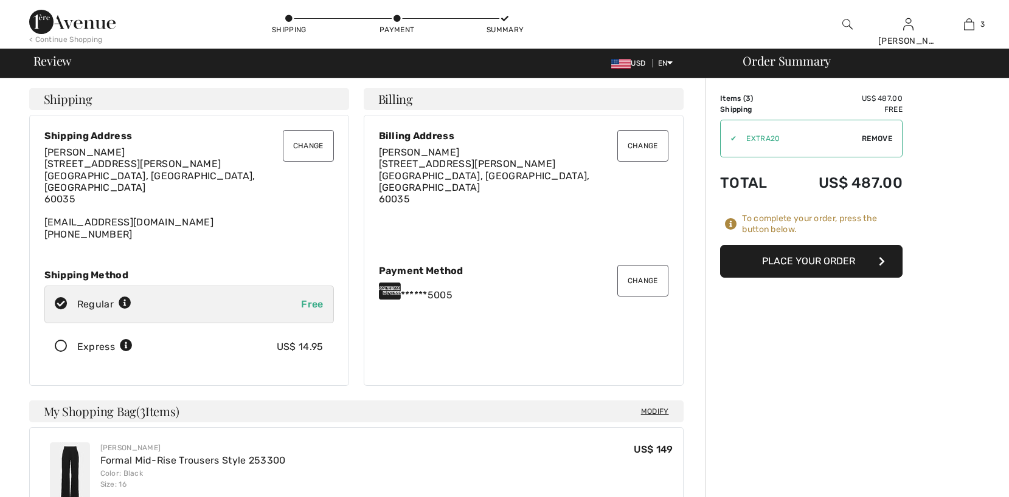  What do you see at coordinates (189, 136) in the screenshot?
I see `div: Shipping Address` at bounding box center [189, 136].